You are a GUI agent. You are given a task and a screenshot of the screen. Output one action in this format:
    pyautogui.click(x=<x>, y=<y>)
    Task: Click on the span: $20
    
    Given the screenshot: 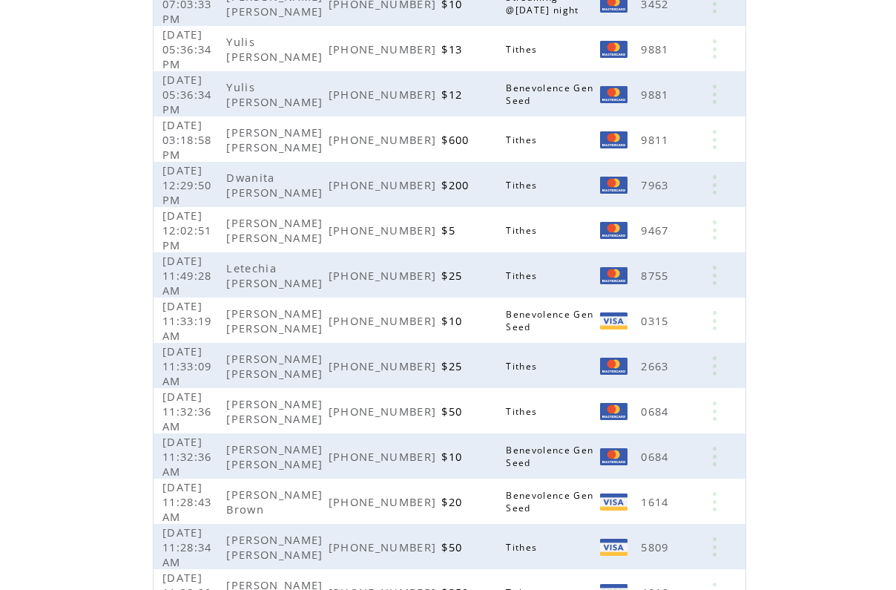 What is the action you would take?
    pyautogui.click(x=453, y=501)
    